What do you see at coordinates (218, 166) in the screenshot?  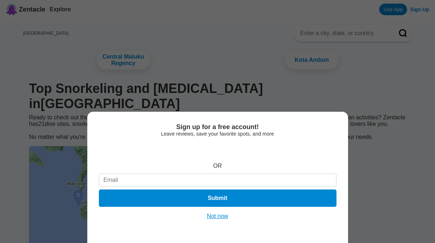 I see `div: OR` at bounding box center [218, 166].